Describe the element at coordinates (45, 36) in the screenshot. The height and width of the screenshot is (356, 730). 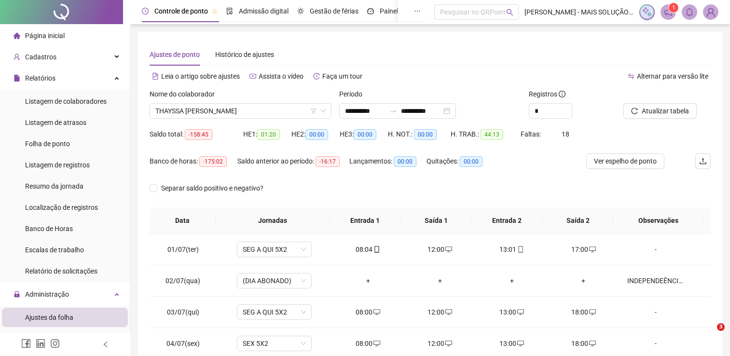
I see `span: Página inicial` at that location.